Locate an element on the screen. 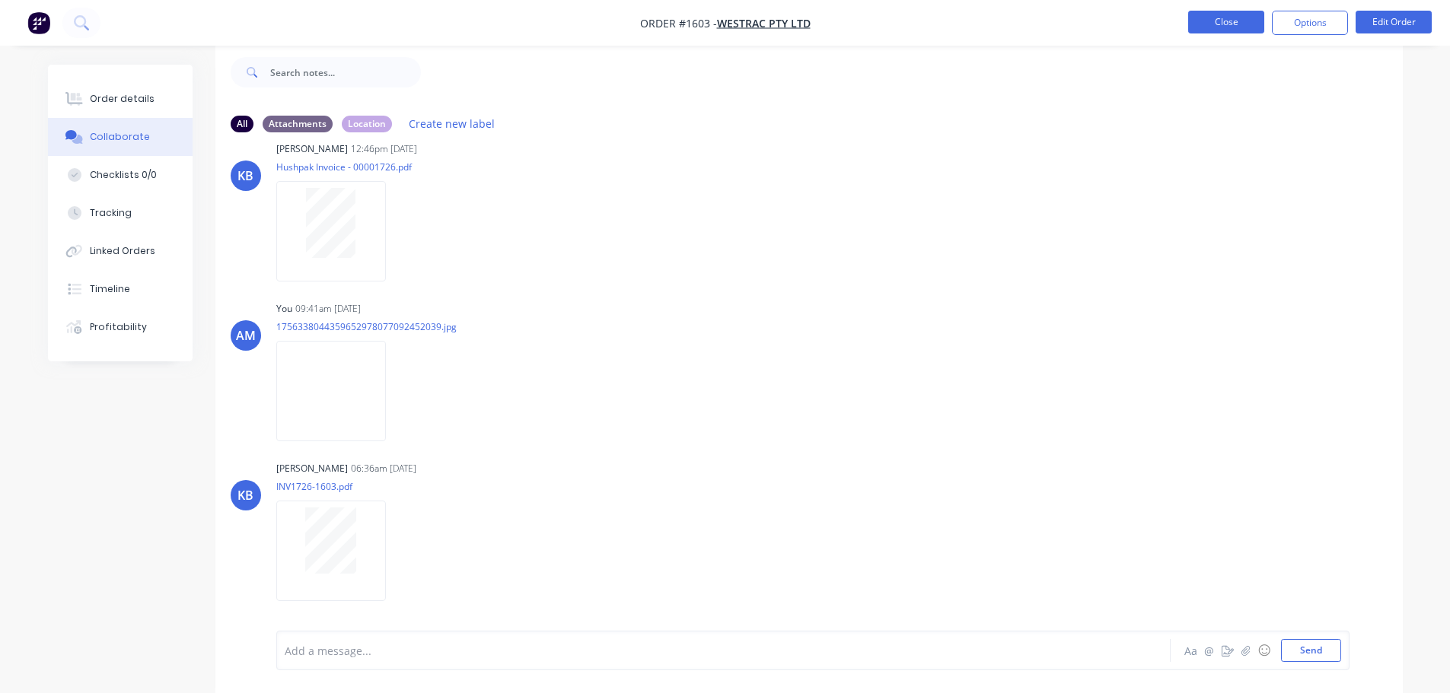 The width and height of the screenshot is (1450, 693). button: Send is located at coordinates (1310, 651).